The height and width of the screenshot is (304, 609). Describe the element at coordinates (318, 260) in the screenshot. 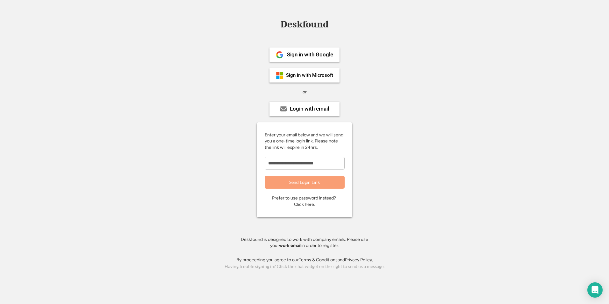

I see `a: Terms & Conditions` at that location.